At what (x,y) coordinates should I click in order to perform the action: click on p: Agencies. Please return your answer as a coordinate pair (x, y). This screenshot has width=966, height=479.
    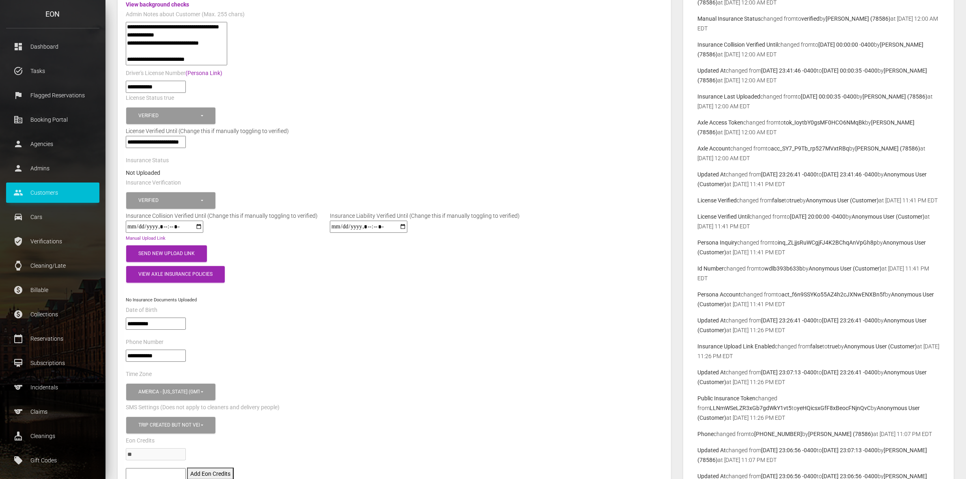
    Looking at the image, I should click on (53, 144).